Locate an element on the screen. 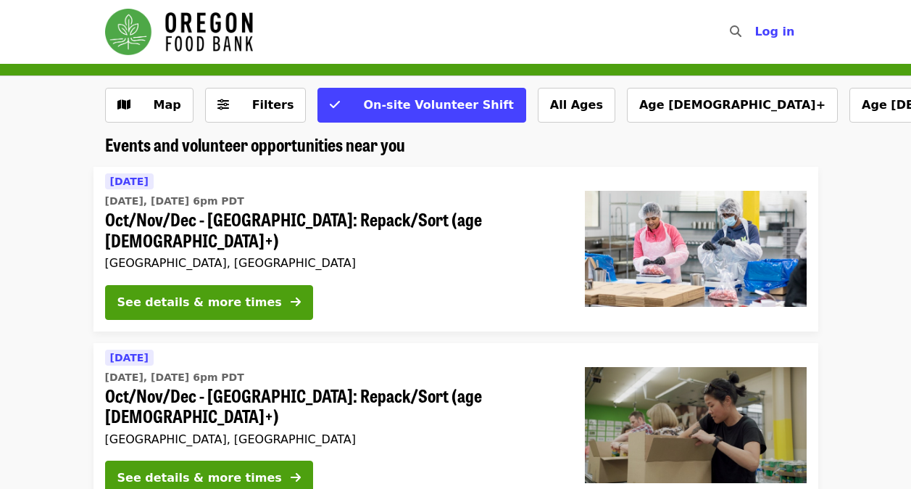  i: map icon is located at coordinates (124, 104).